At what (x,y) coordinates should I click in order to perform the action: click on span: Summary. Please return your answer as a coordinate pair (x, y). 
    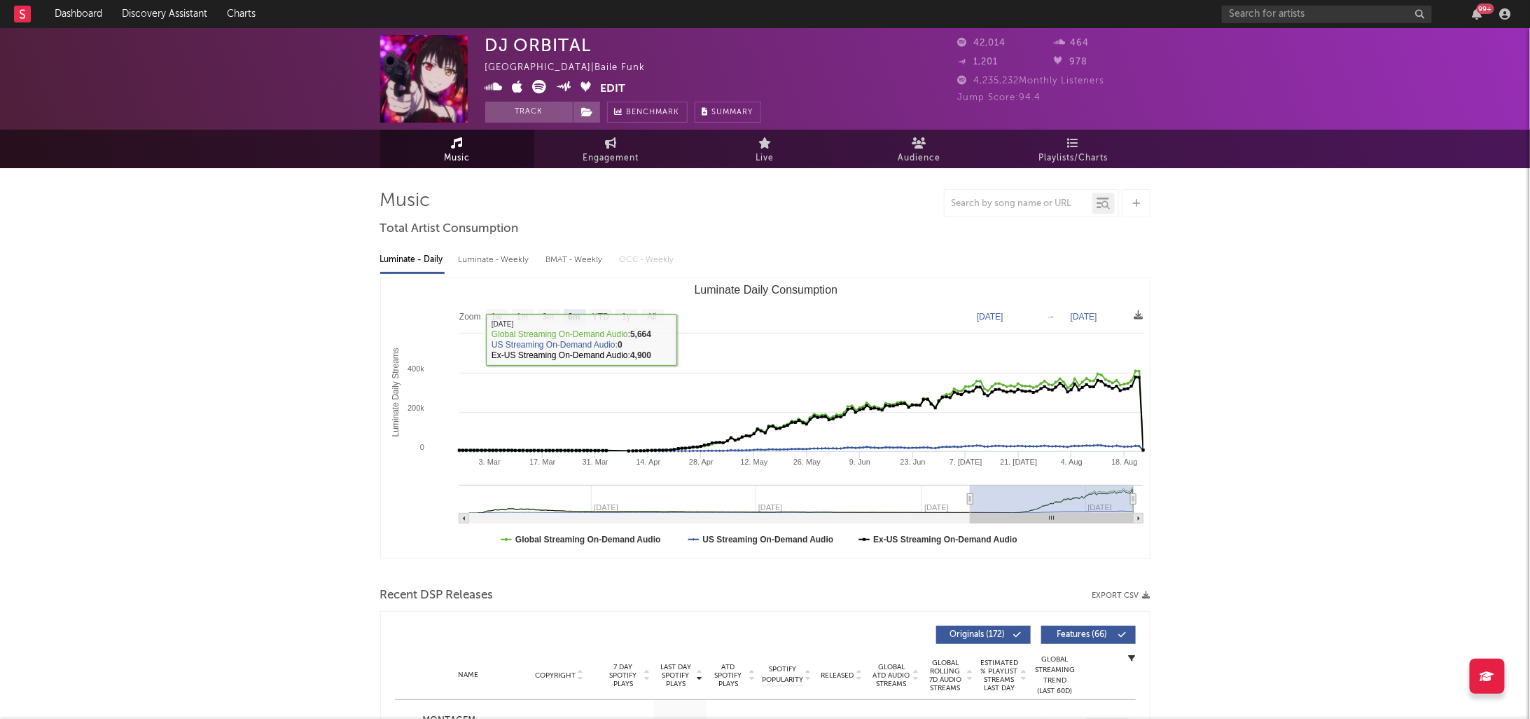
    Looking at the image, I should click on (733, 112).